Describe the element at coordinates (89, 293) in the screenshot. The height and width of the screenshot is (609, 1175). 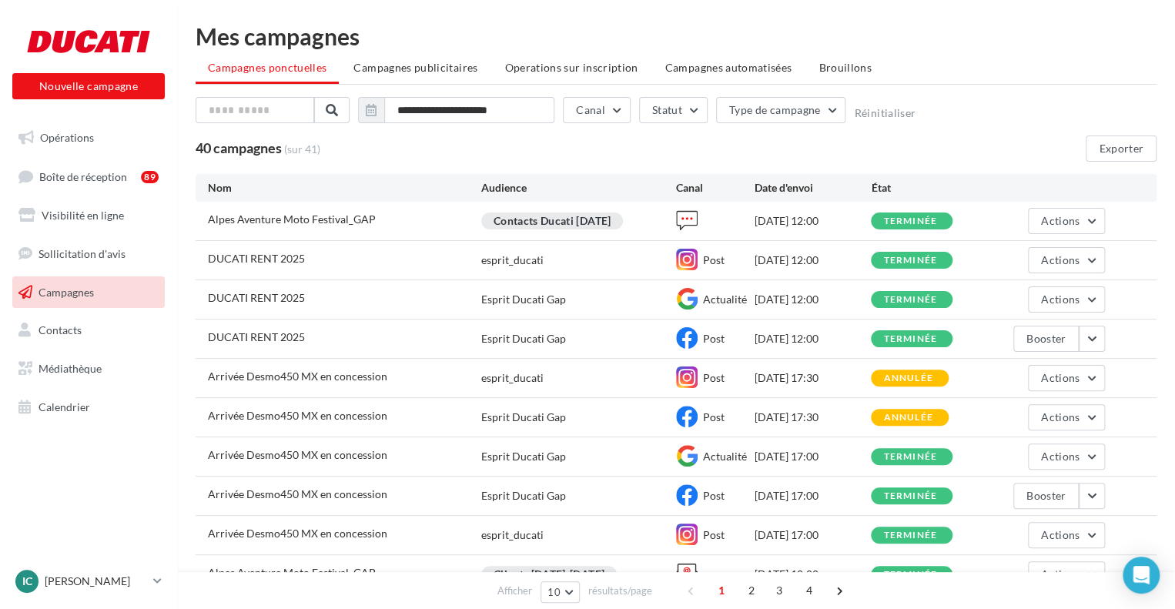
I see `a: Campagnes` at that location.